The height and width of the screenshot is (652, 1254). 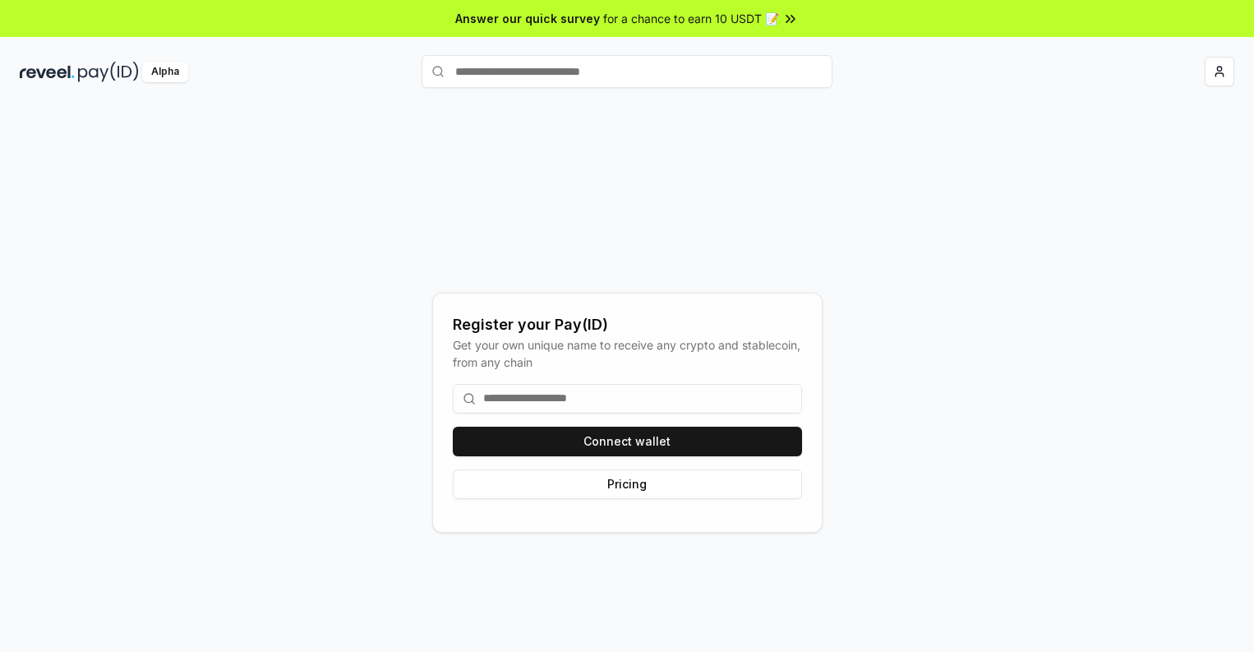 What do you see at coordinates (627, 441) in the screenshot?
I see `button: Connect wallet` at bounding box center [627, 441].